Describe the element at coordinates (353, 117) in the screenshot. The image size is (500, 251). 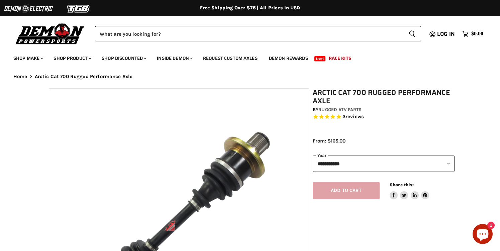
I see `span: 3 reviews` at that location.